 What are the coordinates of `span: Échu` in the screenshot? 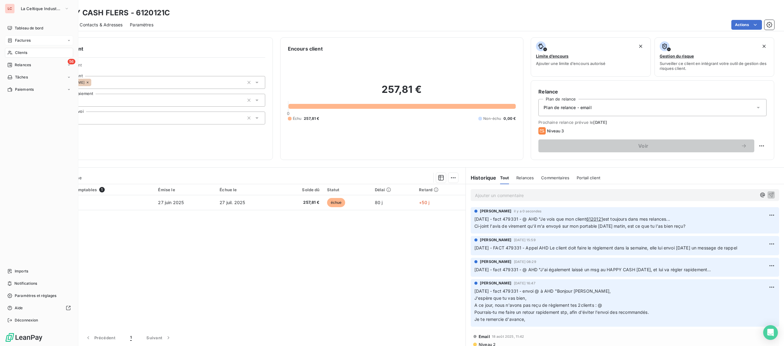 It's located at (297, 119).